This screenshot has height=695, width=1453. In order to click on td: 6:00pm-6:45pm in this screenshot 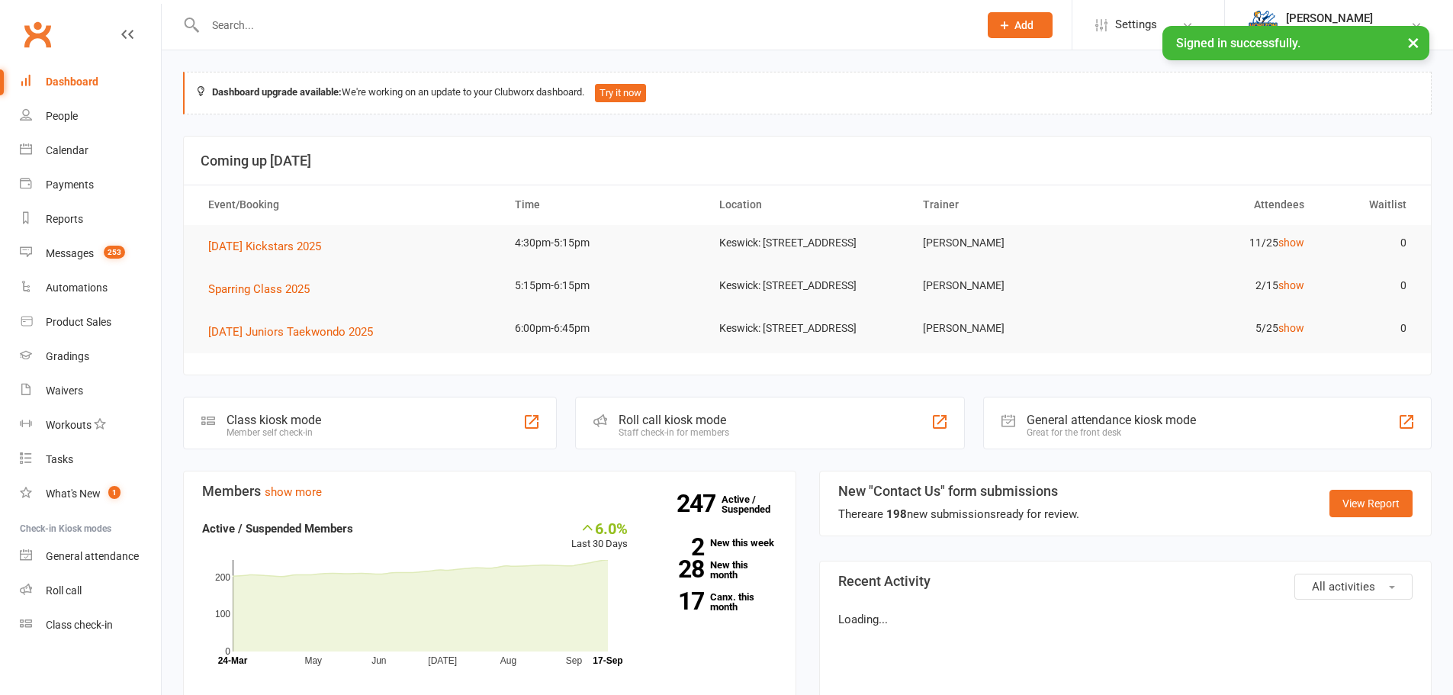, I will do `click(603, 328)`.